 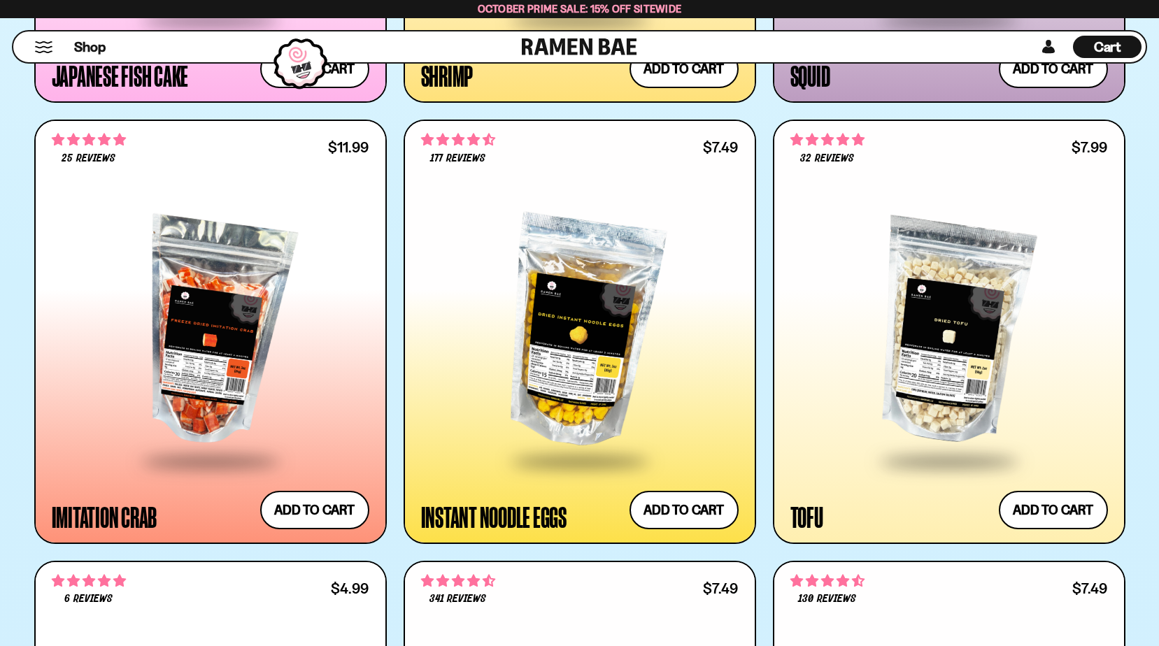 I want to click on span: October Prime Sale: 15% off Sitewide, so click(x=580, y=8).